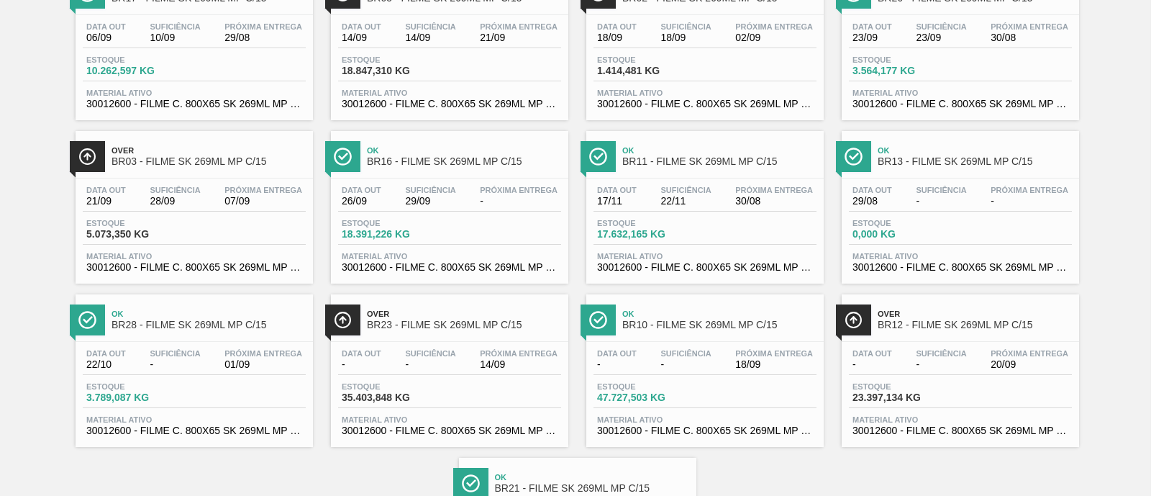  I want to click on a: ÍconeOkBR16 - FILME SK 269ML MP C/15Data out26/09Suficiência29/09Próxima Entrega-Estoque18.391,22..., so click(447, 201).